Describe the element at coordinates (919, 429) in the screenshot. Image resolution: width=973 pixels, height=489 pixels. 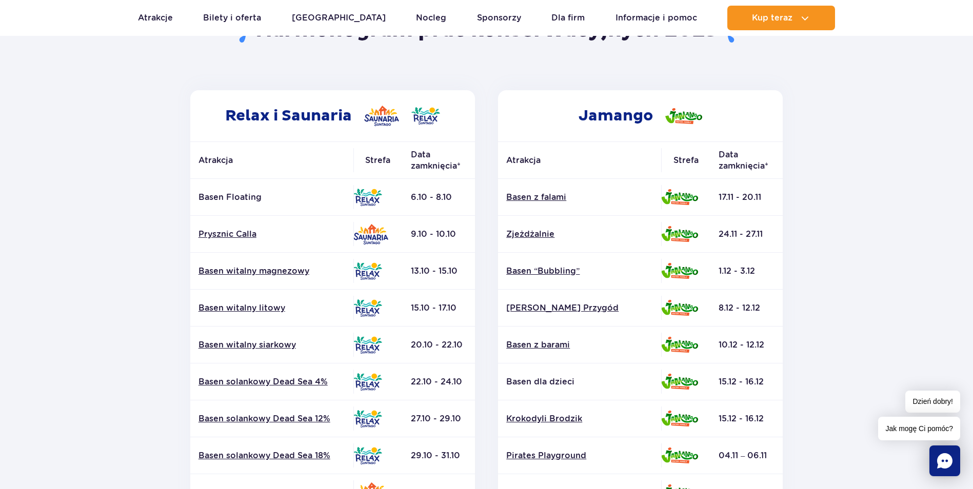
I see `span: Jak mogę Ci pomóc?` at that location.